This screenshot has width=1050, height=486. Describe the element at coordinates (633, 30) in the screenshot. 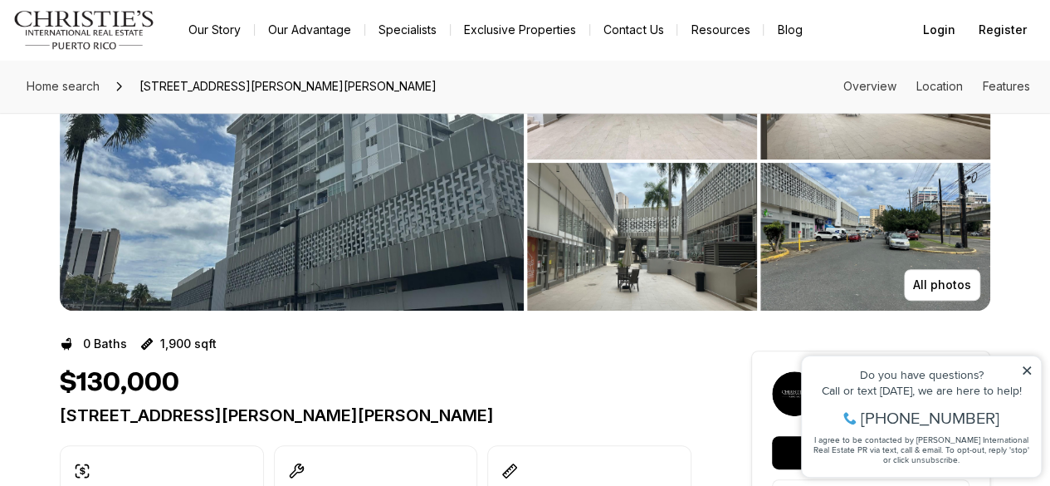

I see `button: Contact Us` at that location.